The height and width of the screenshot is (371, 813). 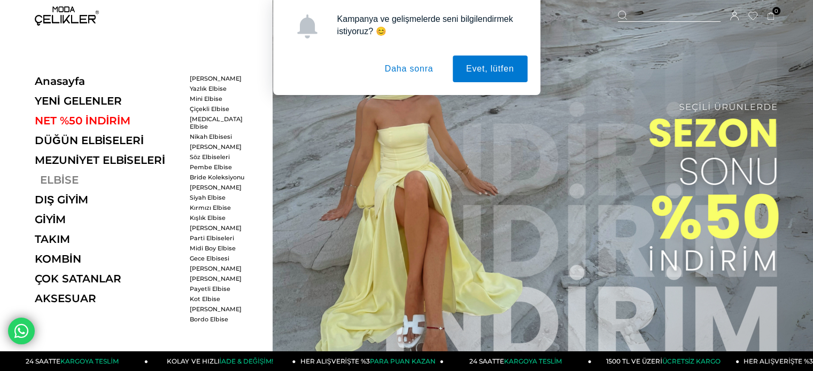 I want to click on a: Kot Elbise, so click(x=220, y=299).